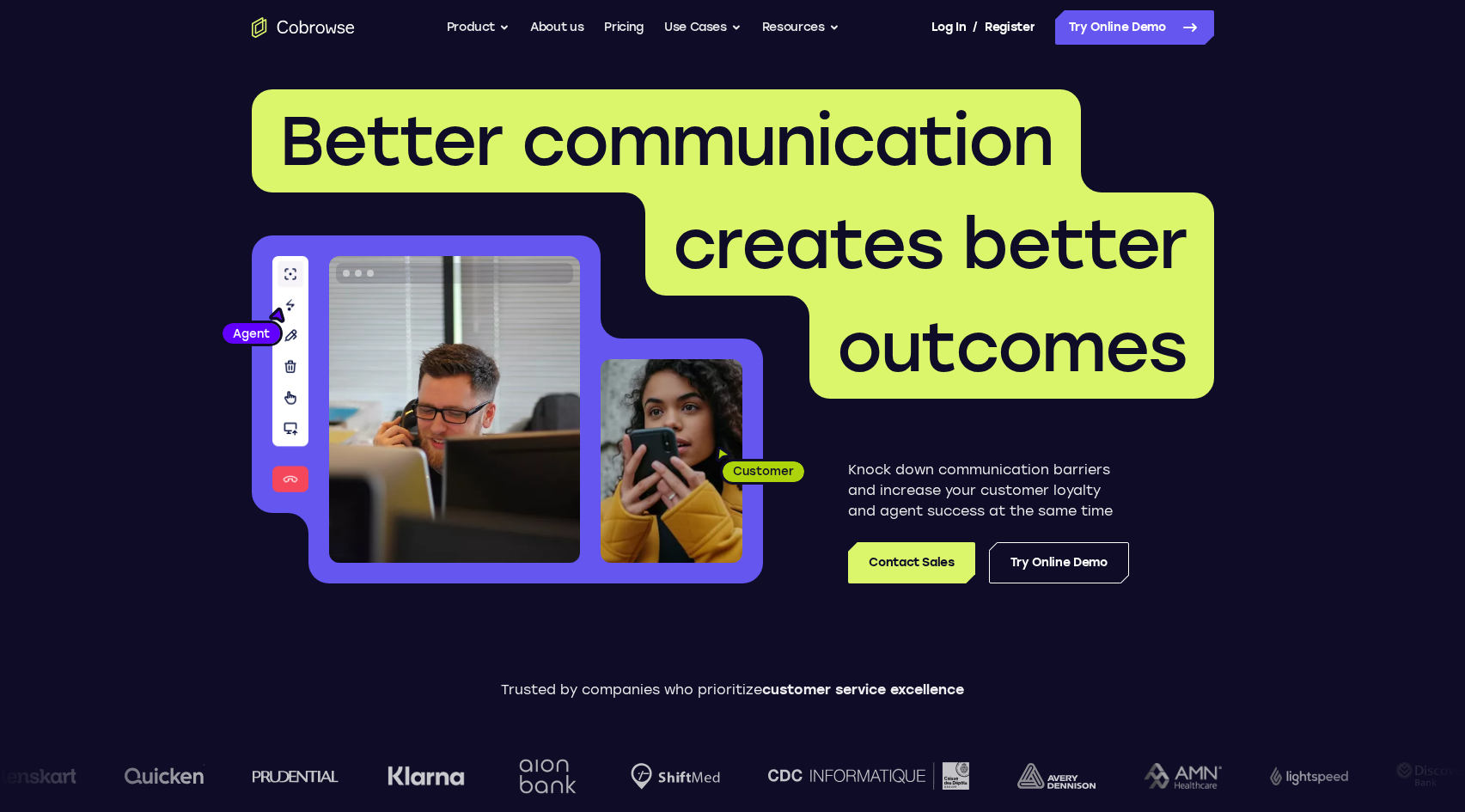 This screenshot has height=812, width=1465. I want to click on img: A customer holding their phone, so click(671, 460).